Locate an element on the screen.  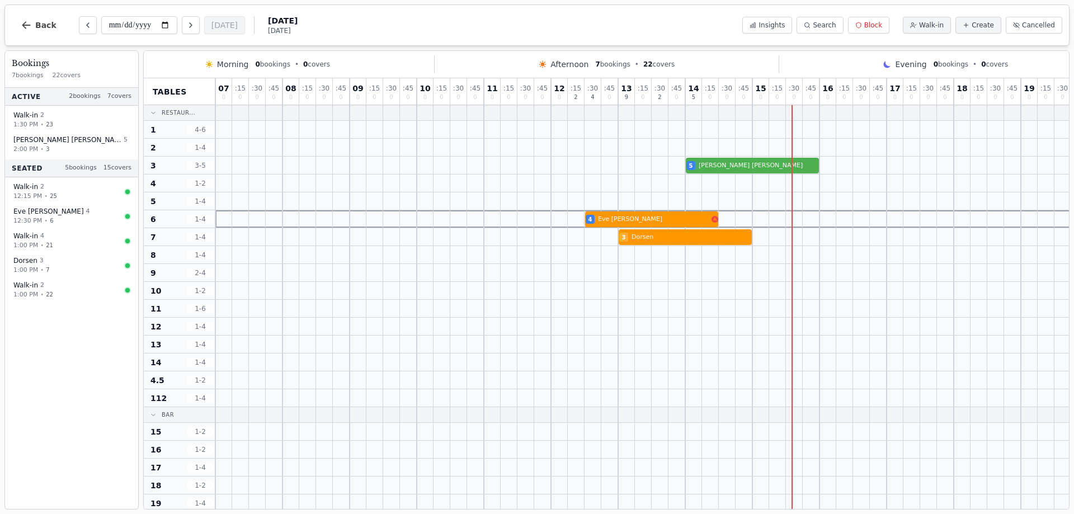
span: 2 - 4 is located at coordinates (200, 273).